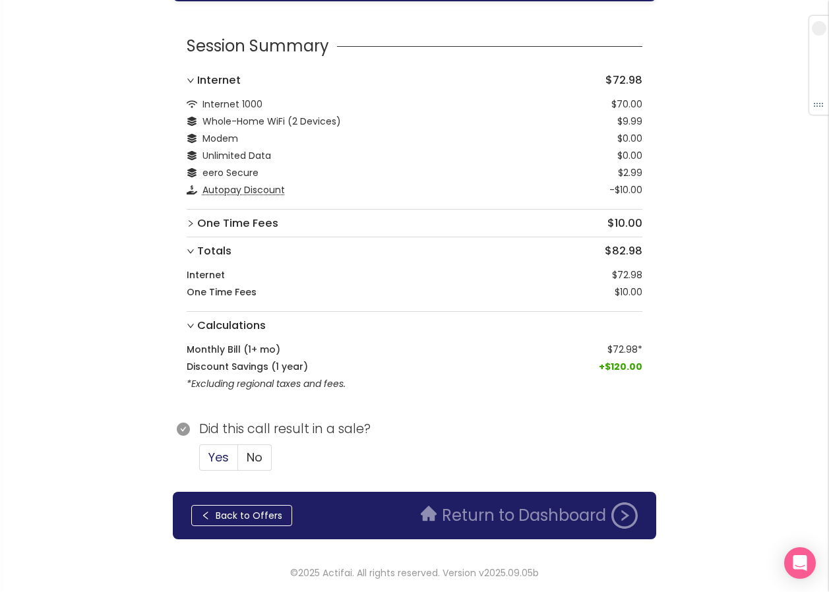  Describe the element at coordinates (220, 139) in the screenshot. I see `span: Modem` at that location.